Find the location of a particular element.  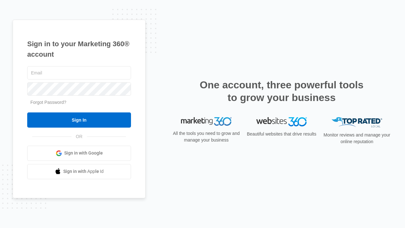

img: Top Rated Local is located at coordinates (357, 122).